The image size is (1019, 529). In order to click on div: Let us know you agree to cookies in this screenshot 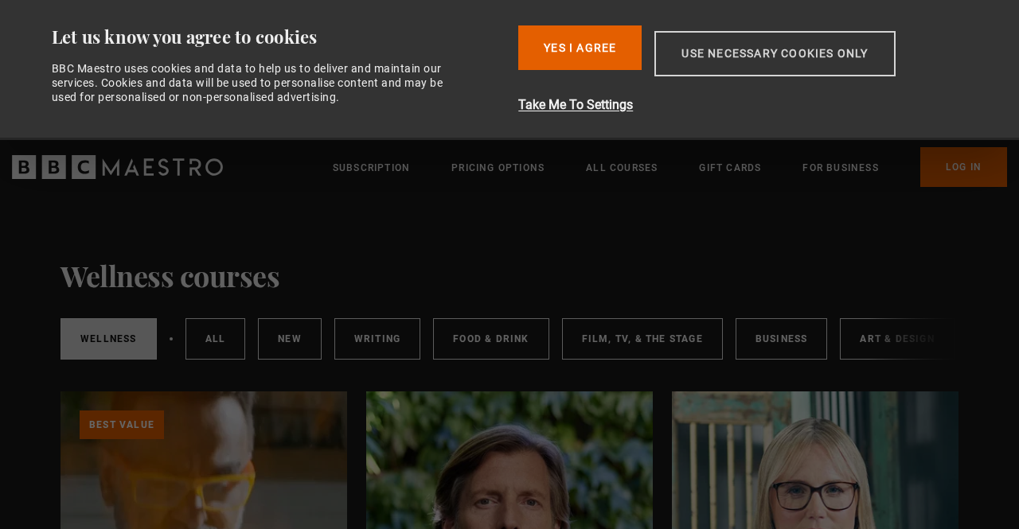, I will do `click(279, 37)`.